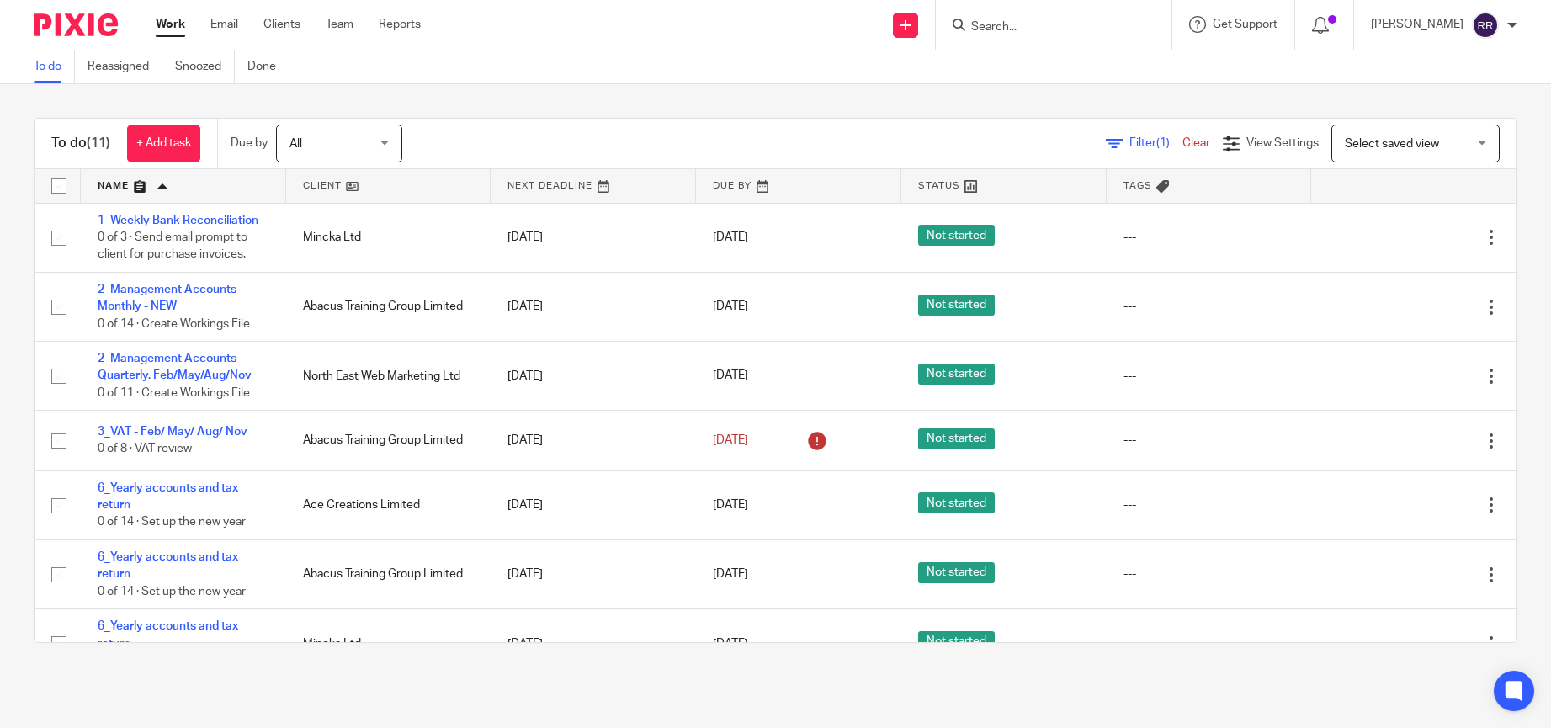  I want to click on td: Ace Creations Limited, so click(389, 505).